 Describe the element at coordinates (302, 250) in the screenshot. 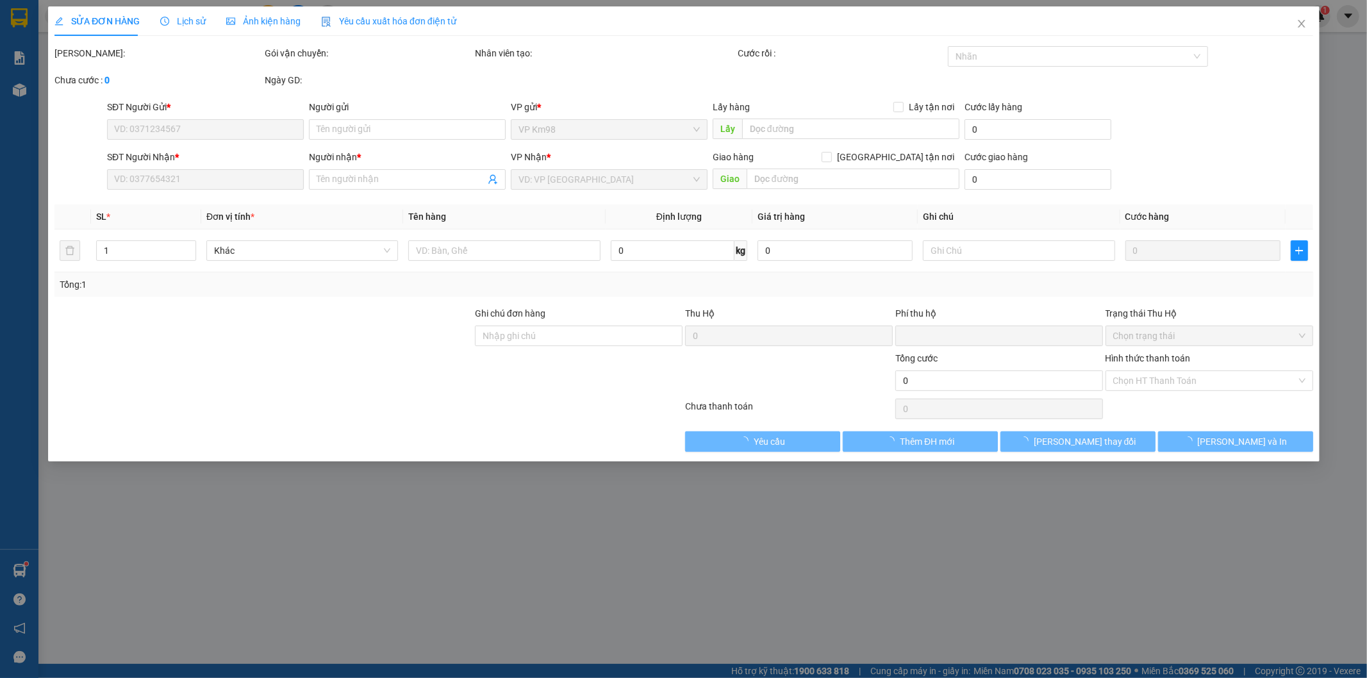

I see `span: Khác` at that location.